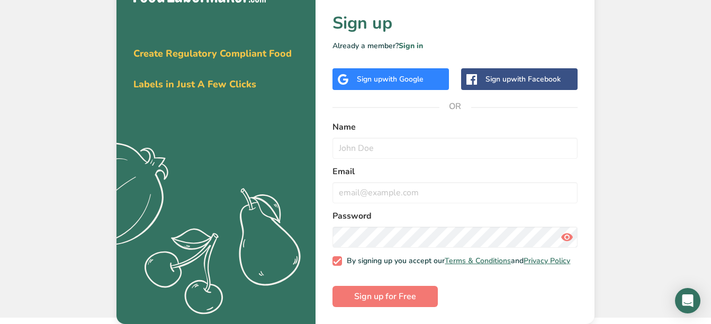  I want to click on label: Password, so click(455, 216).